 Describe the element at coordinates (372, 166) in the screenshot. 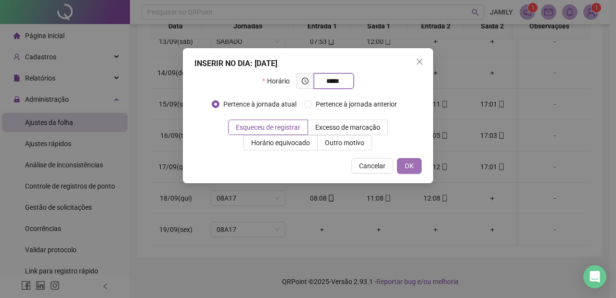

I see `span: Cancelar` at that location.